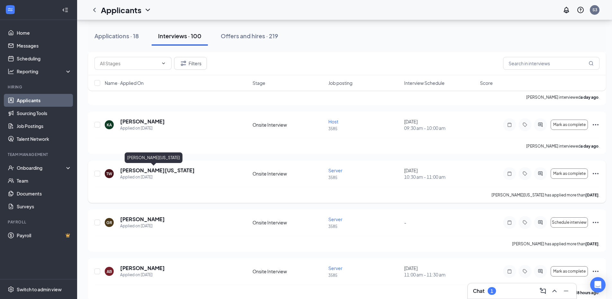 Image resolution: width=612 pixels, height=299 pixels. What do you see at coordinates (569, 222) in the screenshot?
I see `span: Schedule interview` at bounding box center [569, 222].